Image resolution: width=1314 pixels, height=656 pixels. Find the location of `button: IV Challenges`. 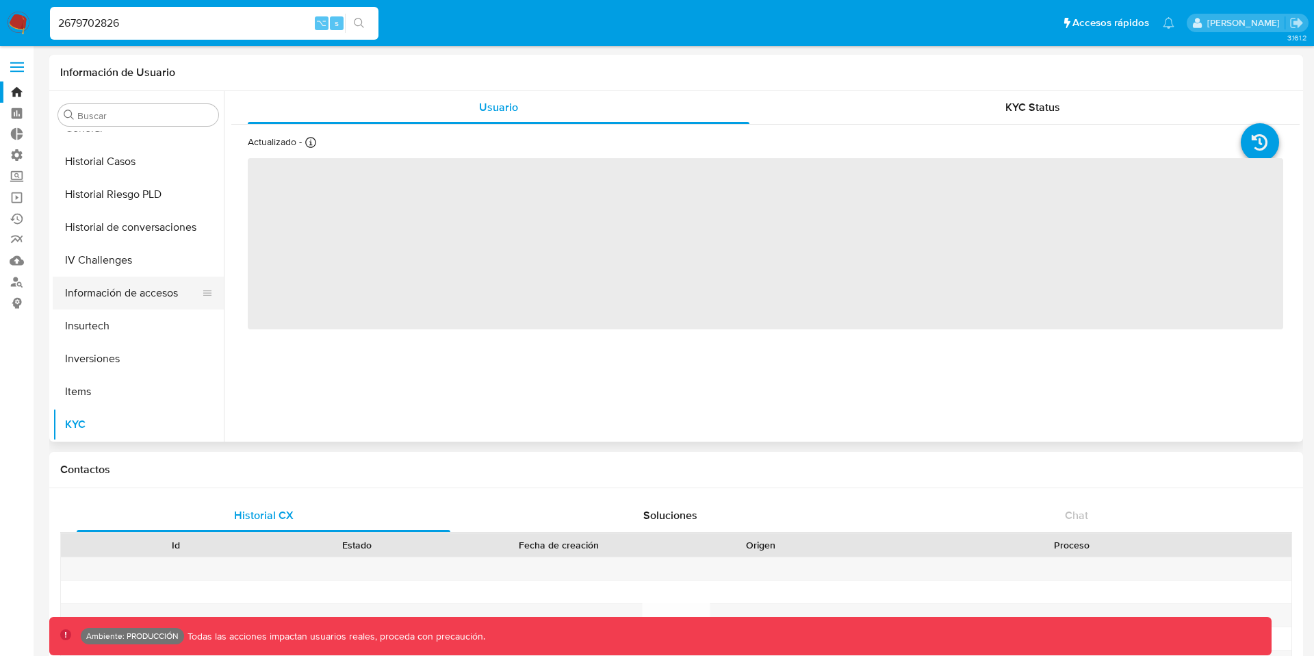

button: IV Challenges is located at coordinates (138, 260).